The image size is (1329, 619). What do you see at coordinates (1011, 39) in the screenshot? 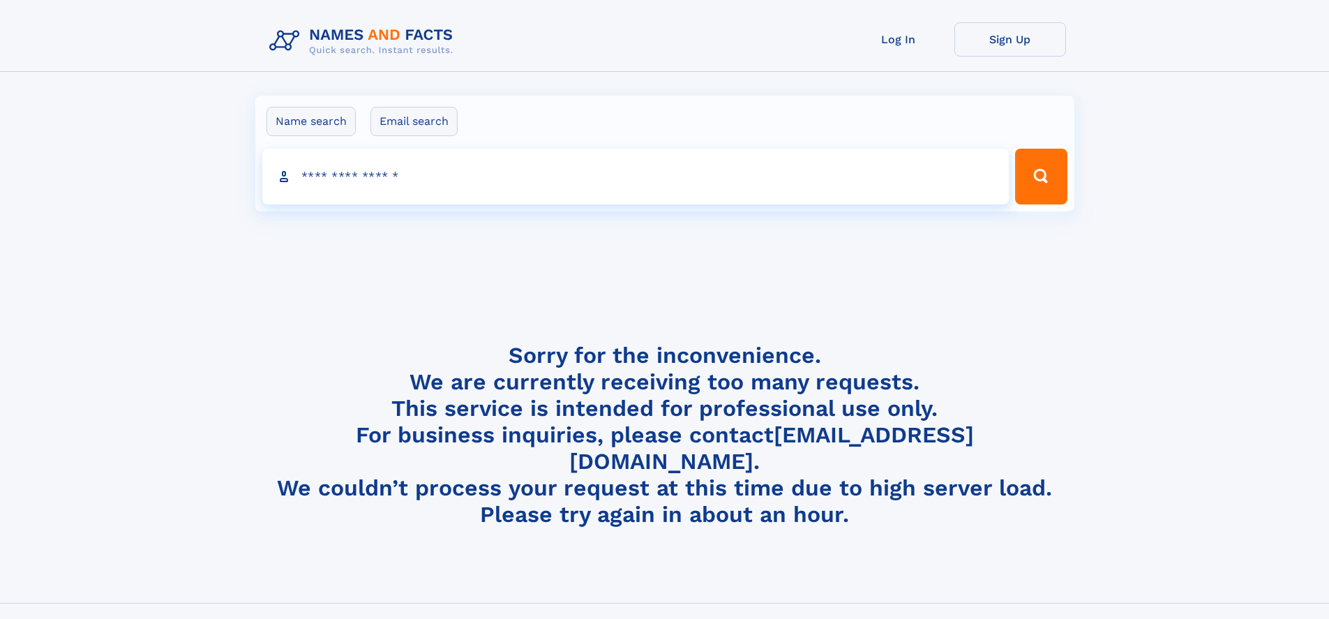
I see `a: Sign Up` at bounding box center [1011, 39].